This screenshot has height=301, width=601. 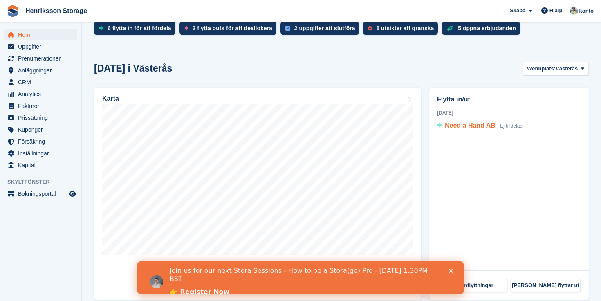 I want to click on span: Prenumerationer, so click(x=43, y=58).